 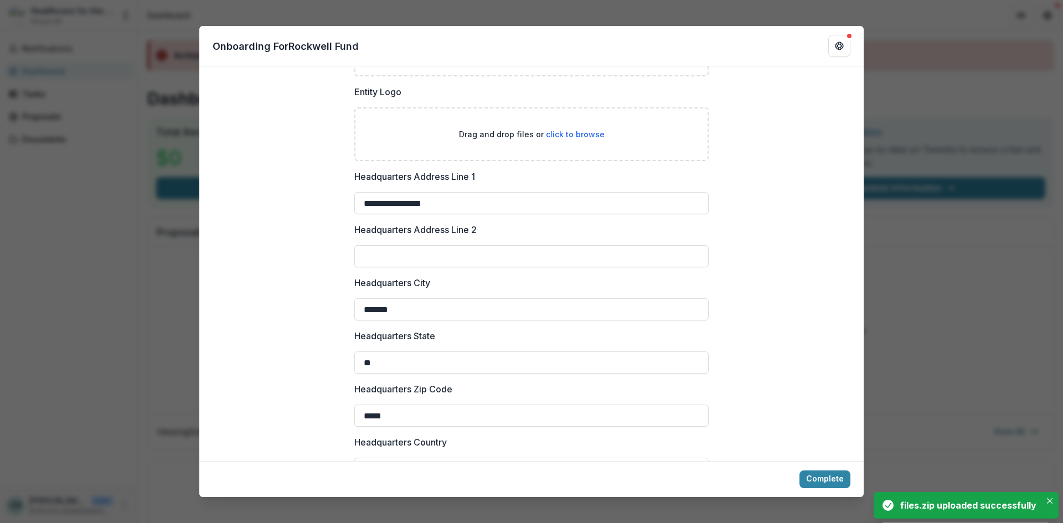 What do you see at coordinates (415, 230) in the screenshot?
I see `p: Headquarters Address Line 2` at bounding box center [415, 230].